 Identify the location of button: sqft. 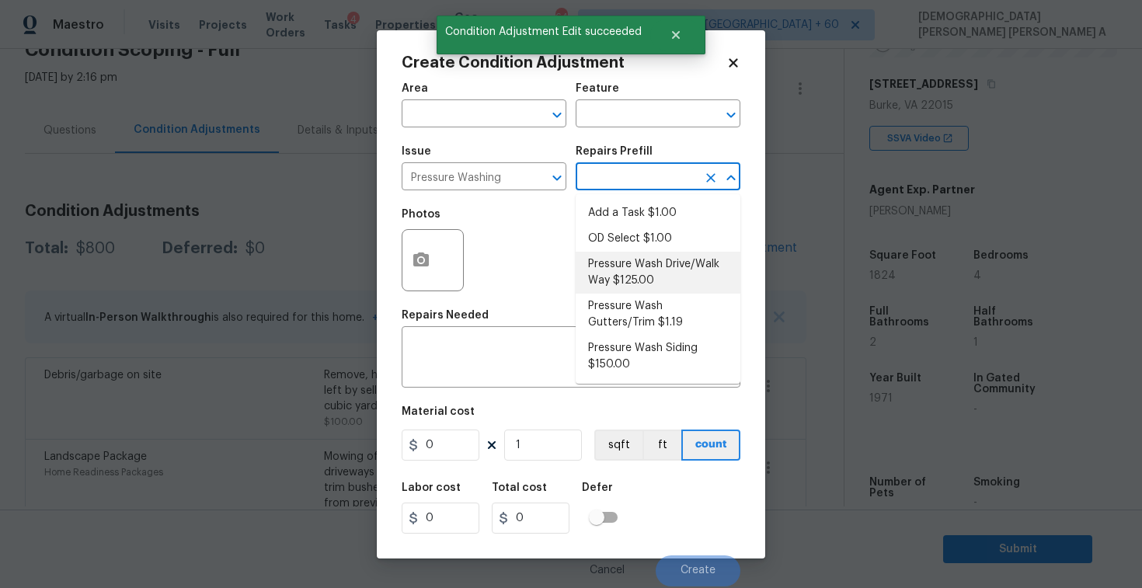
(619, 445).